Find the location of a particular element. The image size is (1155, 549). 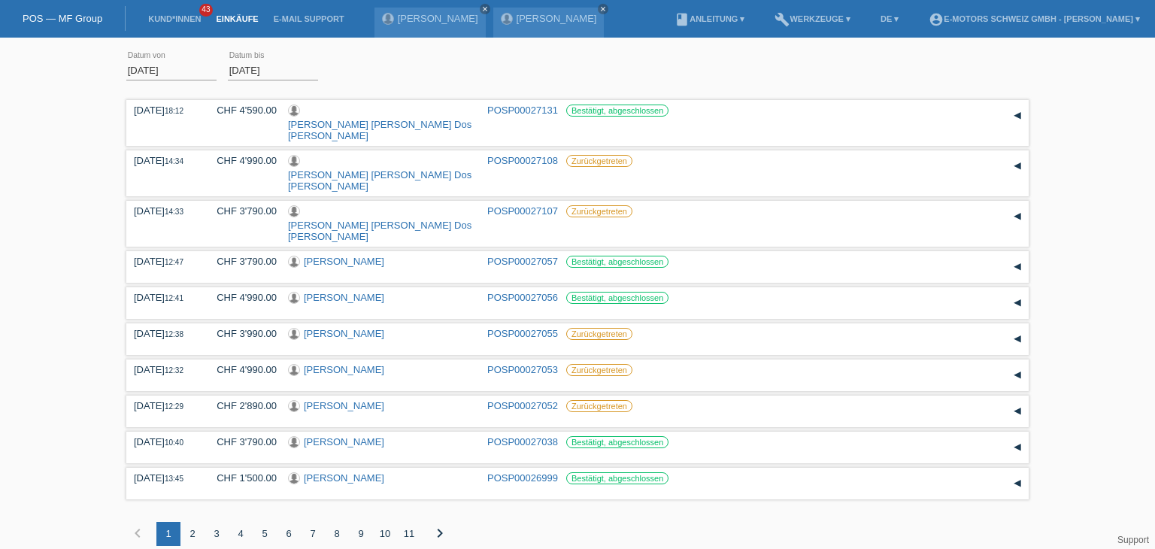

span: 43 is located at coordinates (206, 10).